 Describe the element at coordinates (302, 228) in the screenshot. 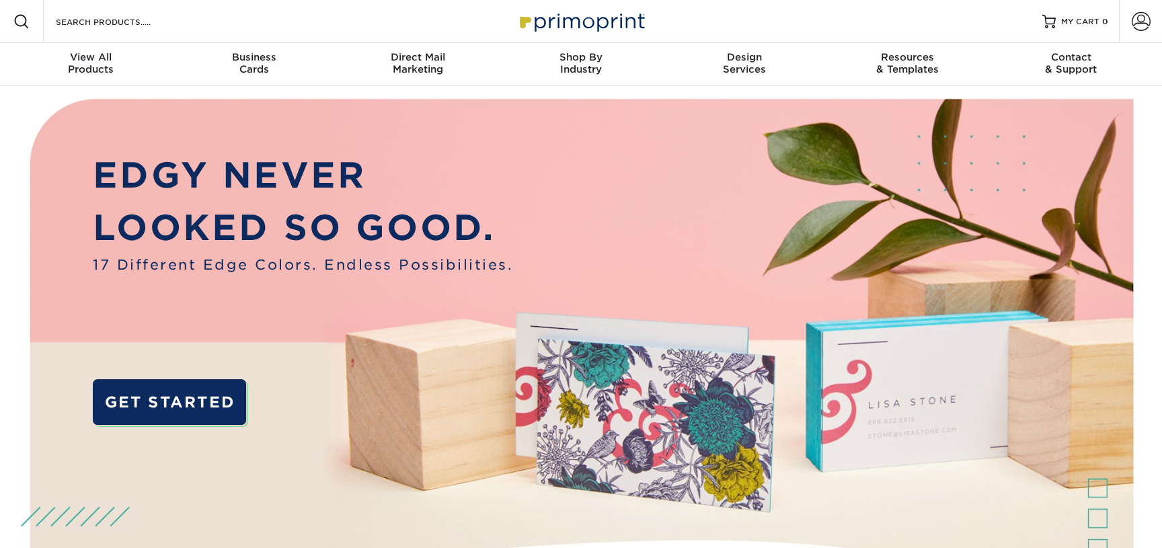

I see `p: LOOKED SO GOOD.` at that location.